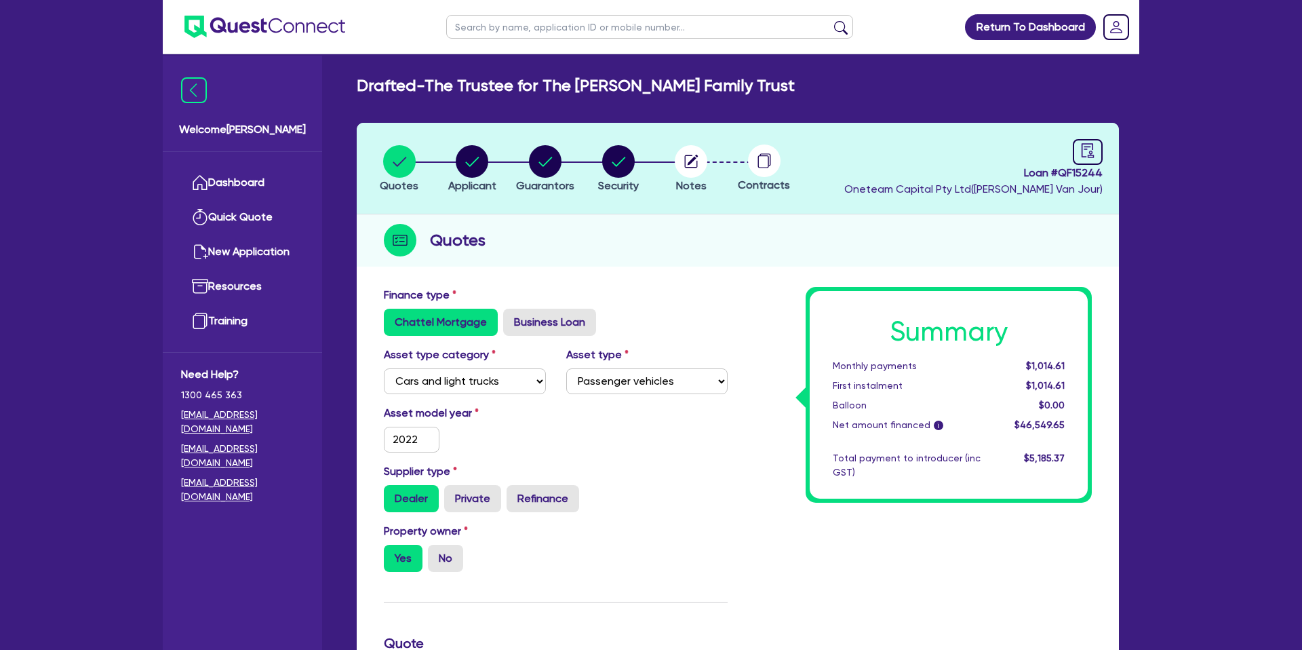  Describe the element at coordinates (763, 184) in the screenshot. I see `span: Contracts` at that location.